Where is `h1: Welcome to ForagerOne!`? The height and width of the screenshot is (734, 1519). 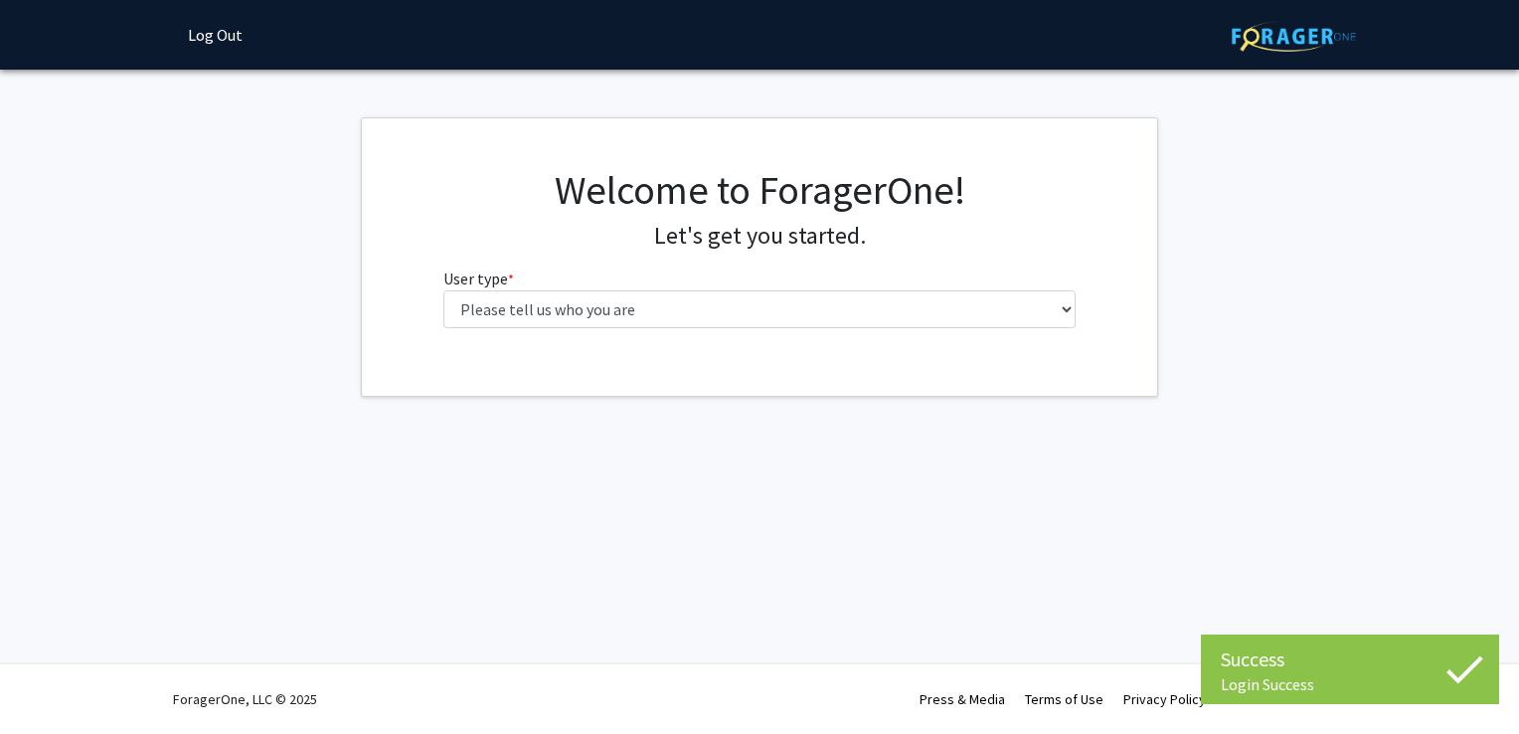 h1: Welcome to ForagerOne! is located at coordinates (759, 190).